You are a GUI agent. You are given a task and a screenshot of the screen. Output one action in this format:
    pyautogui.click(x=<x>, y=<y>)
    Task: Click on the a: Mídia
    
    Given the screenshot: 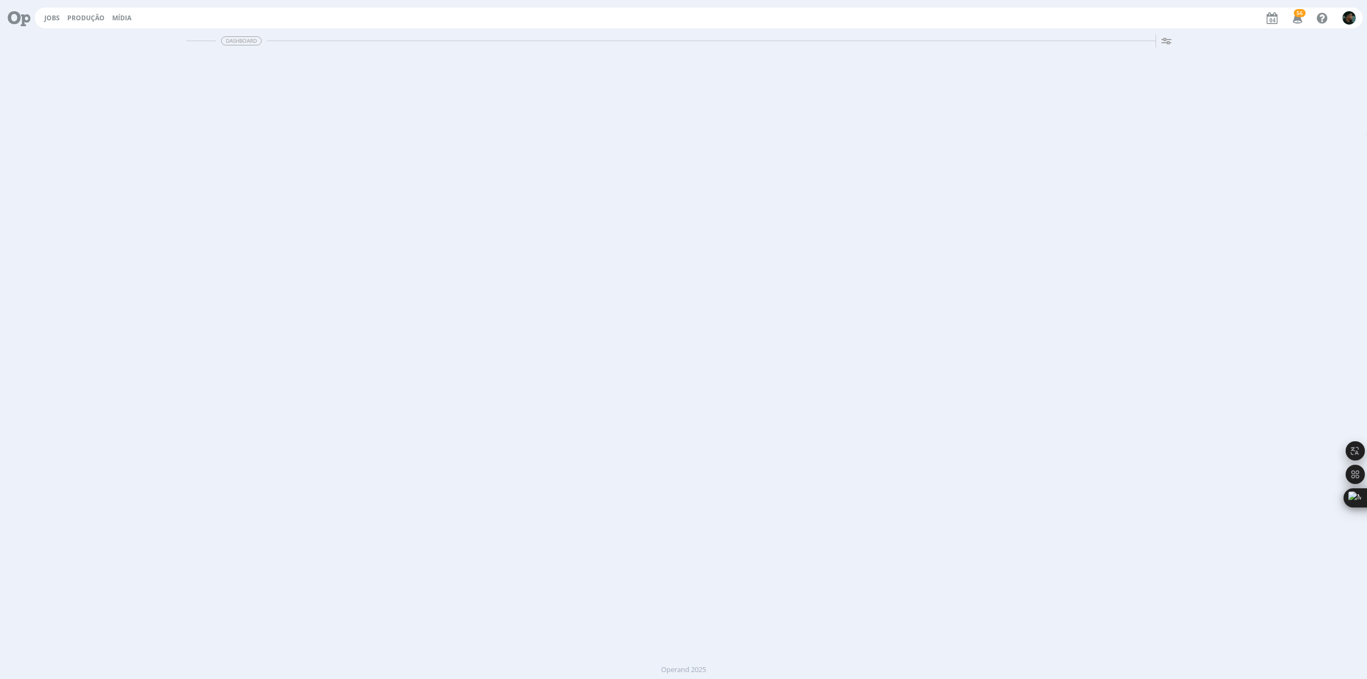 What is the action you would take?
    pyautogui.click(x=122, y=18)
    